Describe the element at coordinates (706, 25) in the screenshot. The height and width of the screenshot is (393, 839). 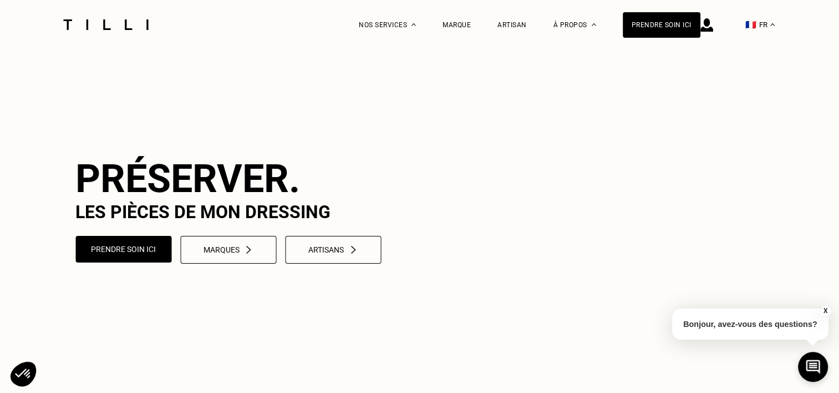
I see `img: icône connexion` at that location.